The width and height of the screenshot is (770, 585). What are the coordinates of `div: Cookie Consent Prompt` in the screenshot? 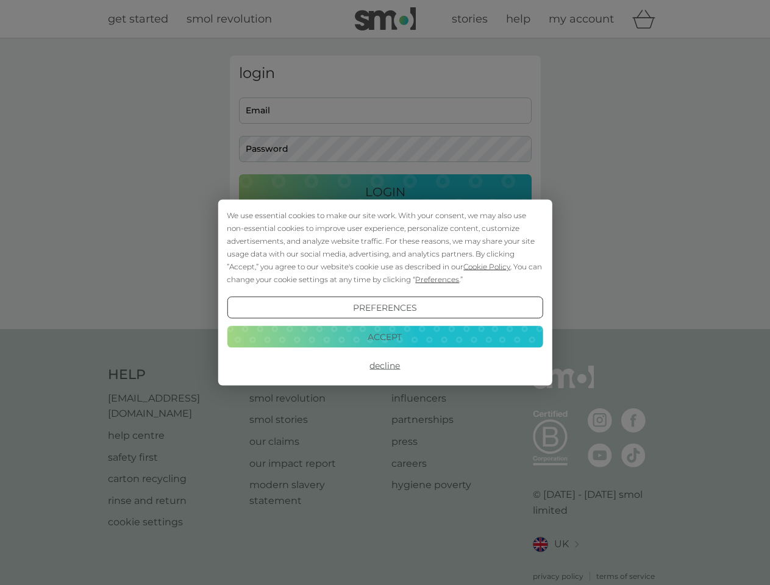 It's located at (384, 292).